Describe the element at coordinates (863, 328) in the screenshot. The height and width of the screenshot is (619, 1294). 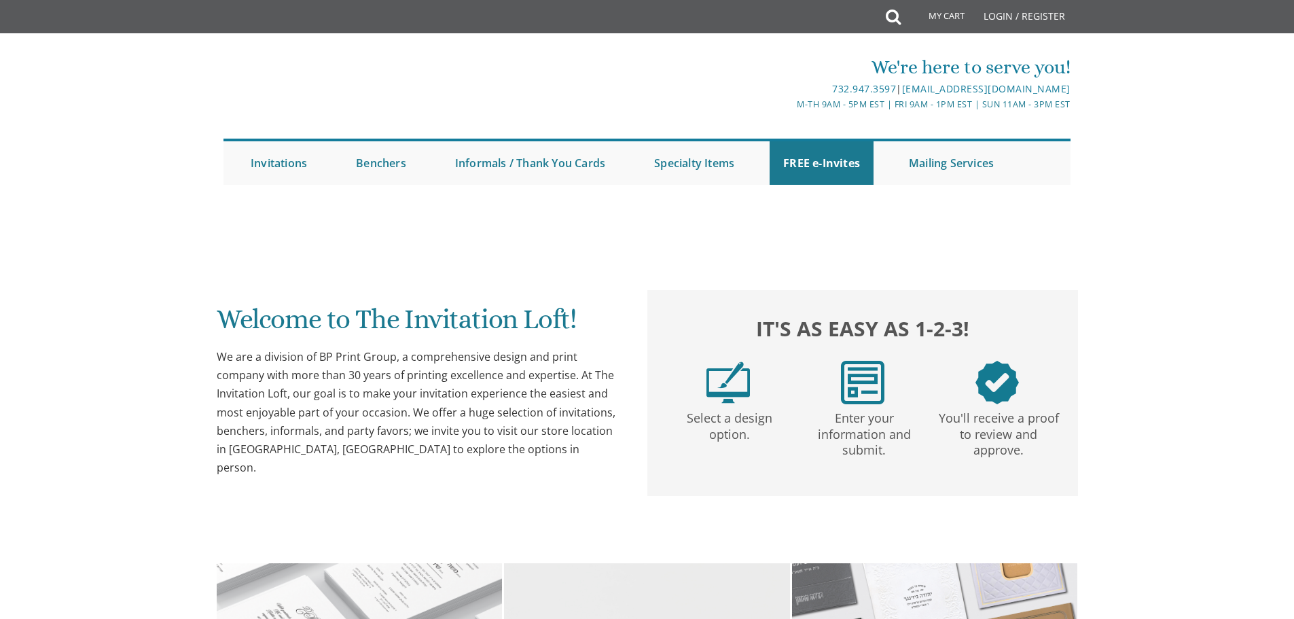
I see `h2: It's as easy as 1-2-3!` at that location.